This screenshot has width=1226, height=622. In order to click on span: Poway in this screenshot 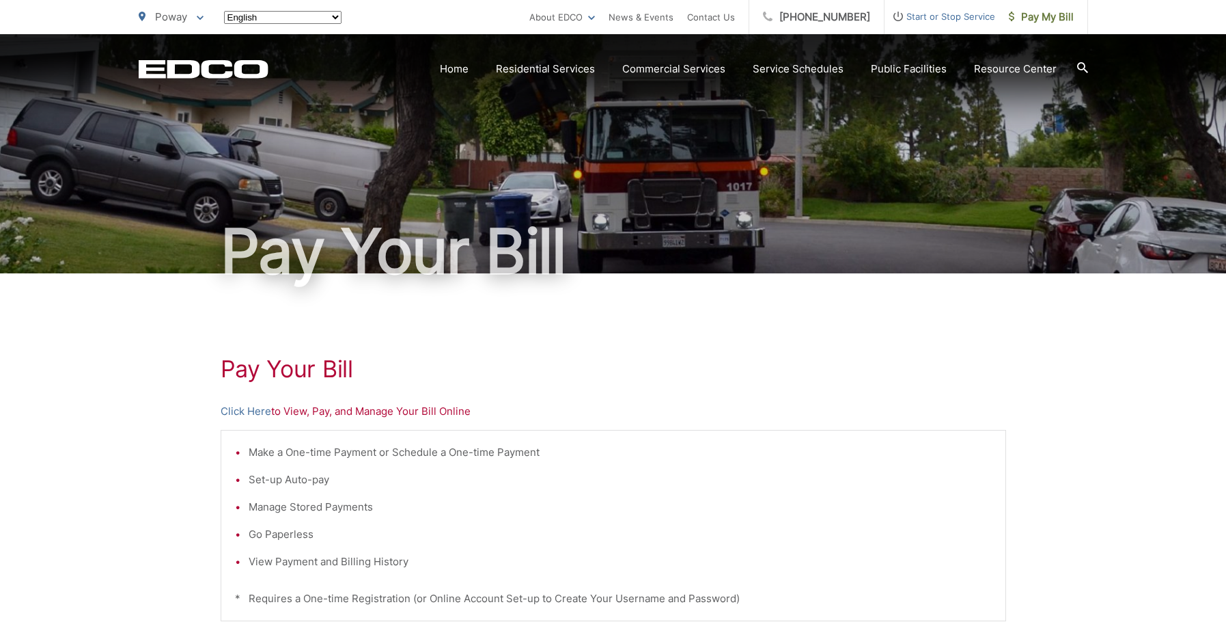, I will do `click(171, 16)`.